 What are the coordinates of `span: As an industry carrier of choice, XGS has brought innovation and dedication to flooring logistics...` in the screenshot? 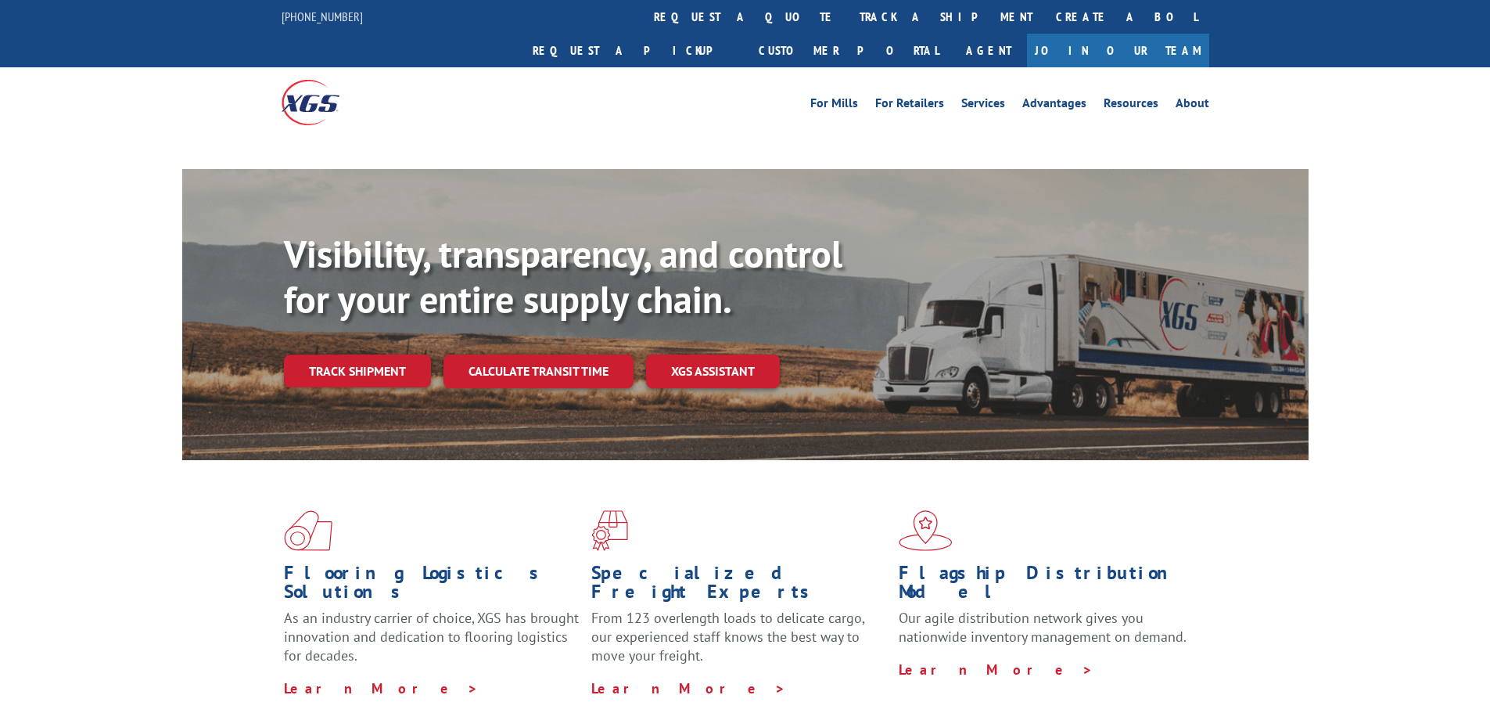 It's located at (431, 636).